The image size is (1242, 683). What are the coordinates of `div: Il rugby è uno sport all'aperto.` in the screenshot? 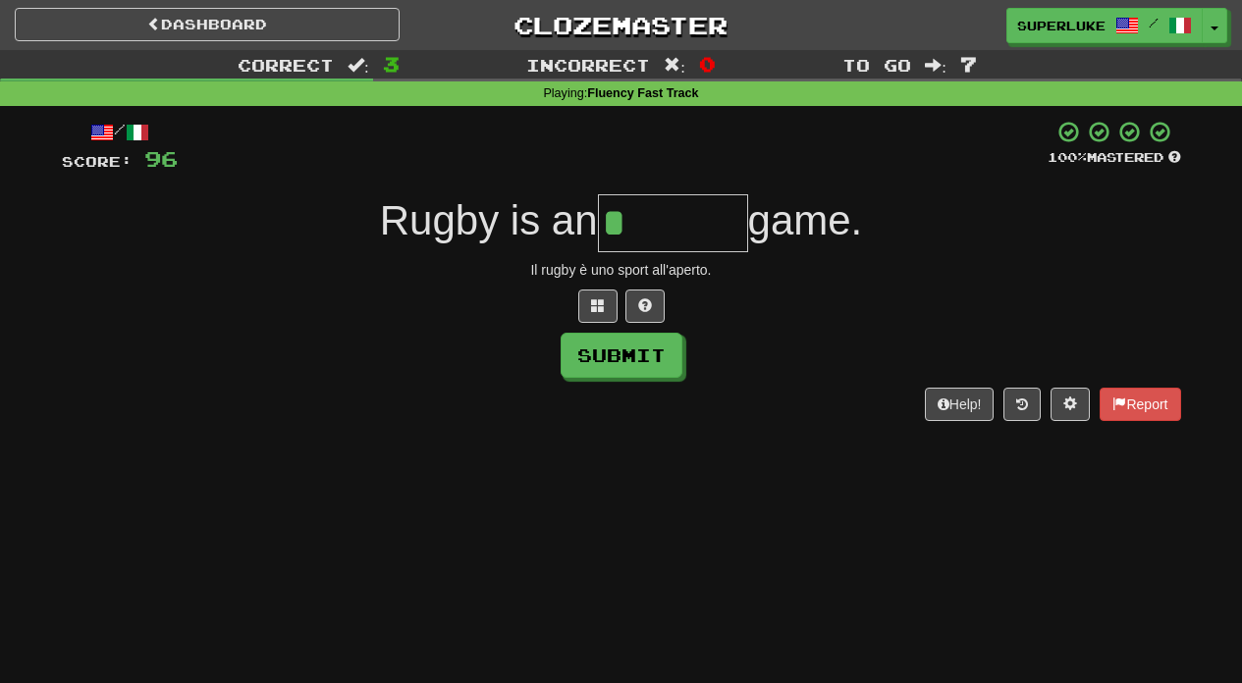 It's located at (621, 270).